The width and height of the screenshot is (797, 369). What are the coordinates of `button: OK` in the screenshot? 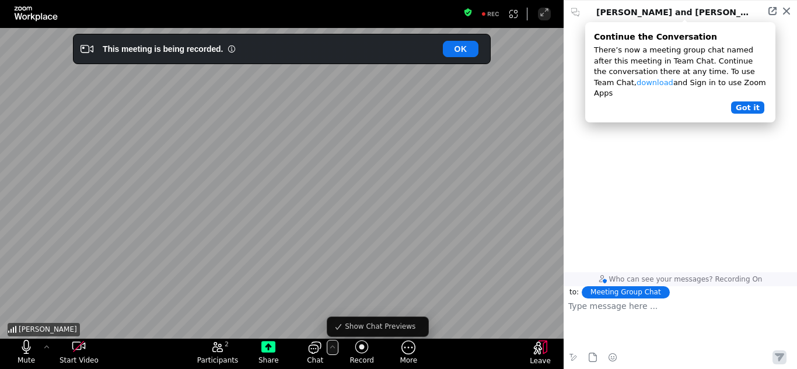 It's located at (460, 49).